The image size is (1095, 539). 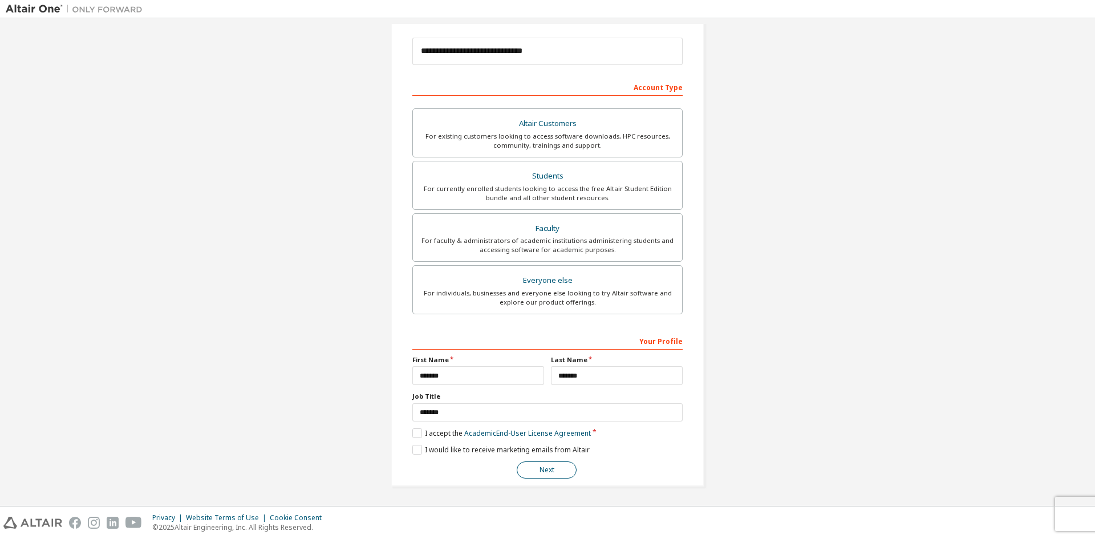 I want to click on div: Everyone else, so click(x=548, y=281).